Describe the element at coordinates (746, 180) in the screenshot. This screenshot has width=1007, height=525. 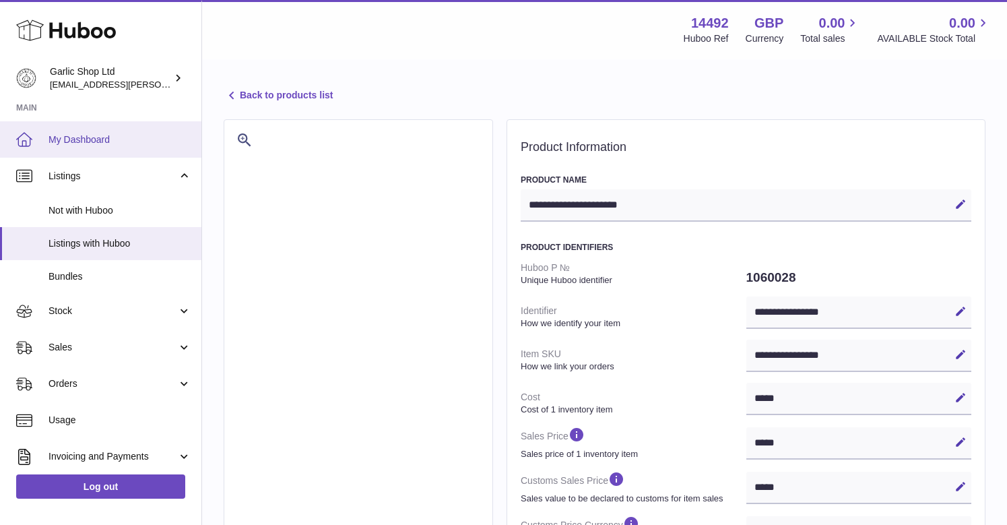
I see `h3: Product Name` at that location.